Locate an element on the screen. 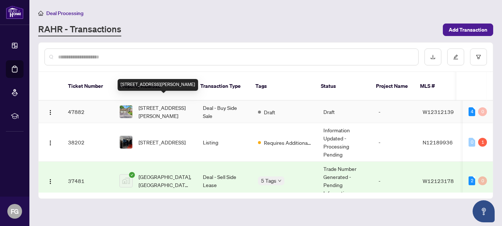 The height and width of the screenshot is (226, 502). span: 5 Tags is located at coordinates (269, 181).